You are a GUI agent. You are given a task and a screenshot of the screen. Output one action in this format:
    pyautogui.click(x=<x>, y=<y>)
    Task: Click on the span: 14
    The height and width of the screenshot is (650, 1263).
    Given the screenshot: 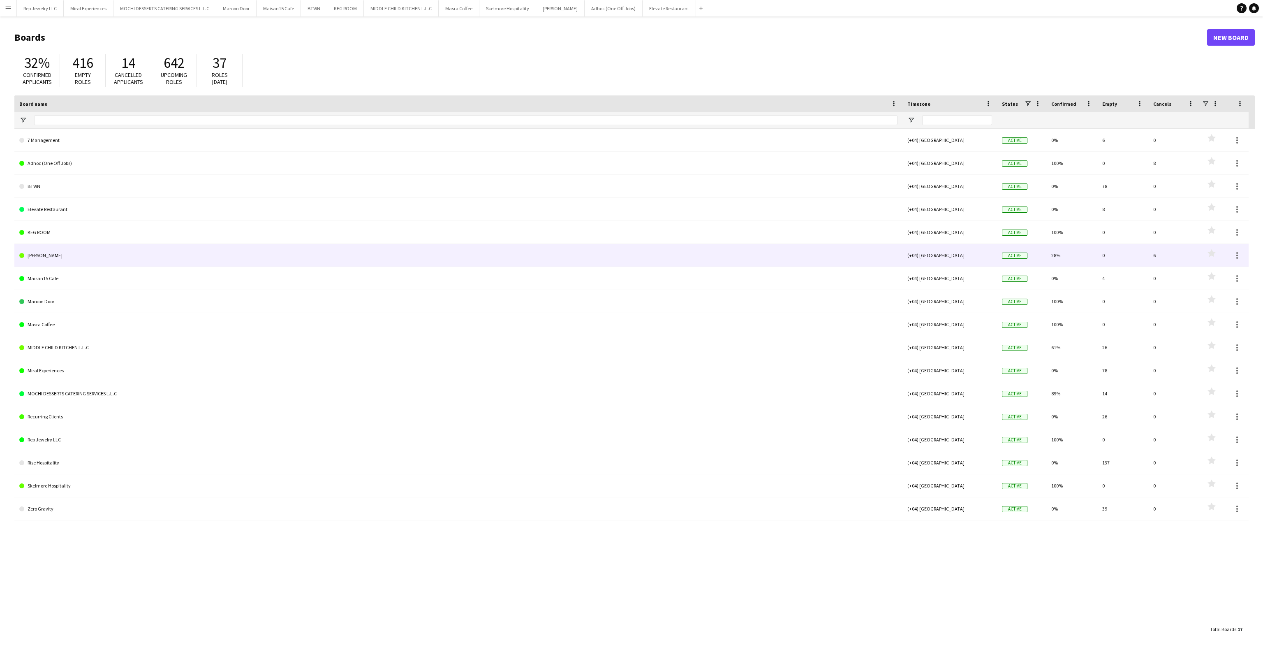 What is the action you would take?
    pyautogui.click(x=128, y=63)
    